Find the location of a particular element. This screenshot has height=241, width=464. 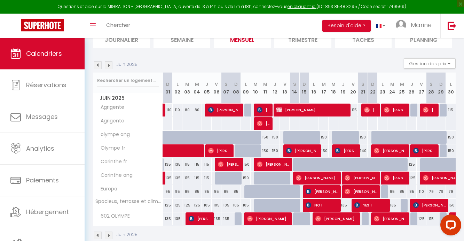

input: Rechercher un logement... is located at coordinates (128, 80).